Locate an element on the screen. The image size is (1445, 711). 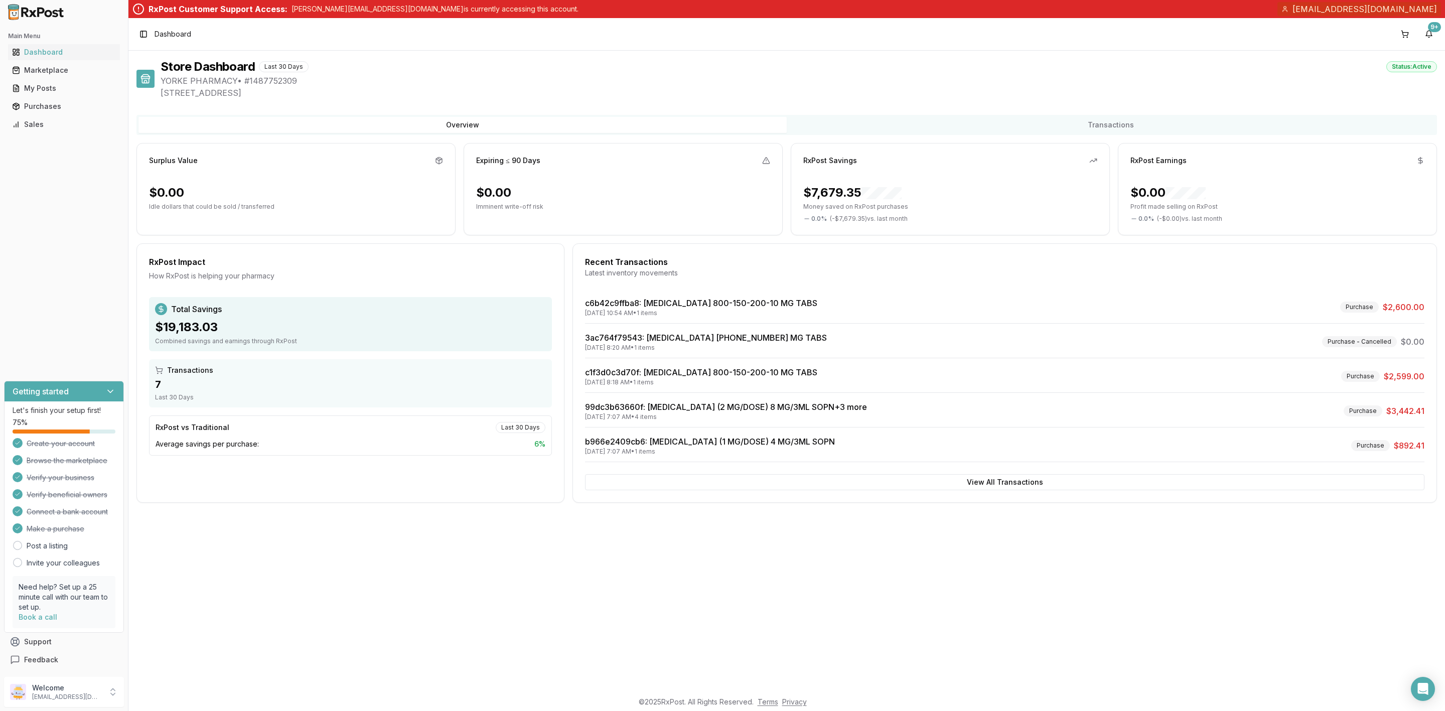
span: Feedback is located at coordinates (41, 660).